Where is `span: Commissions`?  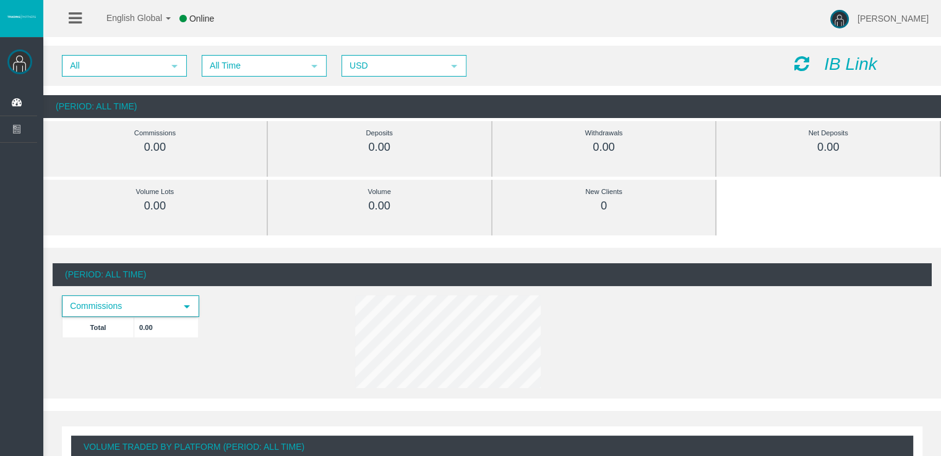 span: Commissions is located at coordinates (119, 306).